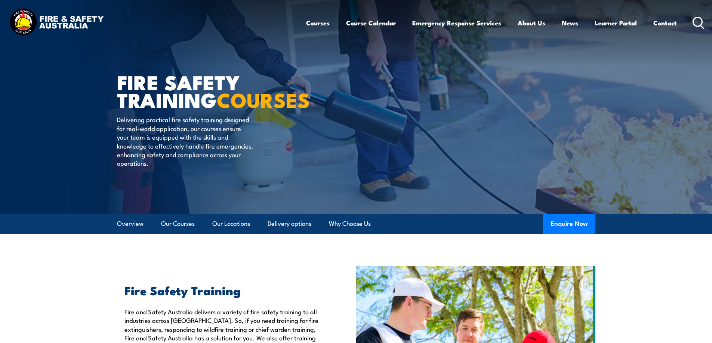 This screenshot has width=712, height=343. Describe the element at coordinates (263, 99) in the screenshot. I see `strong: COURSES` at that location.